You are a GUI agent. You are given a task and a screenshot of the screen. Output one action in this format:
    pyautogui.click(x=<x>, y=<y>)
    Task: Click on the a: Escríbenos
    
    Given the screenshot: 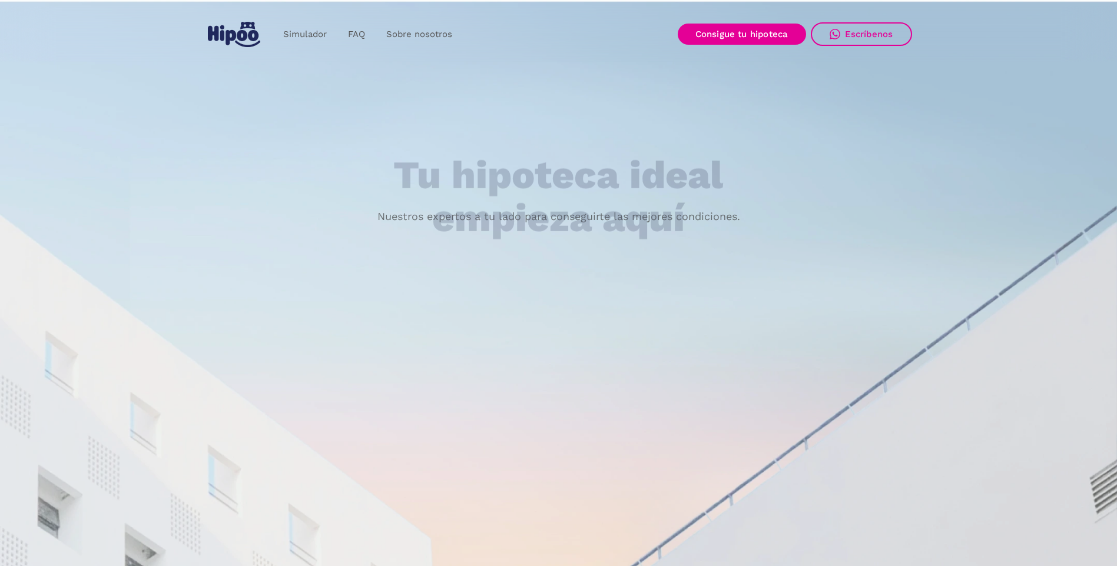 What is the action you would take?
    pyautogui.click(x=861, y=34)
    